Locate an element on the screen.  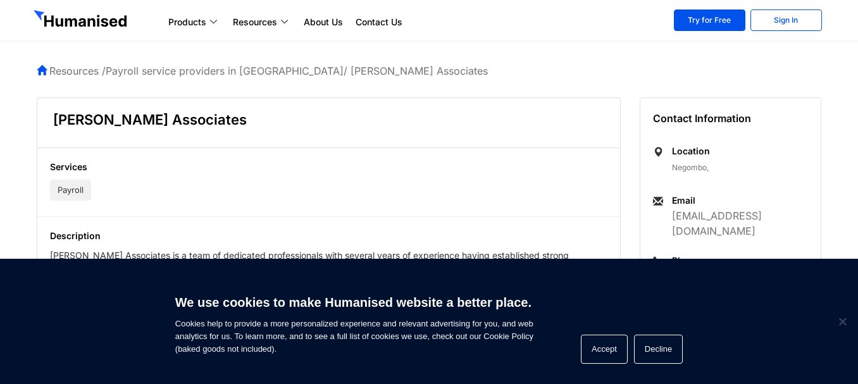
button: Decline is located at coordinates (658, 349).